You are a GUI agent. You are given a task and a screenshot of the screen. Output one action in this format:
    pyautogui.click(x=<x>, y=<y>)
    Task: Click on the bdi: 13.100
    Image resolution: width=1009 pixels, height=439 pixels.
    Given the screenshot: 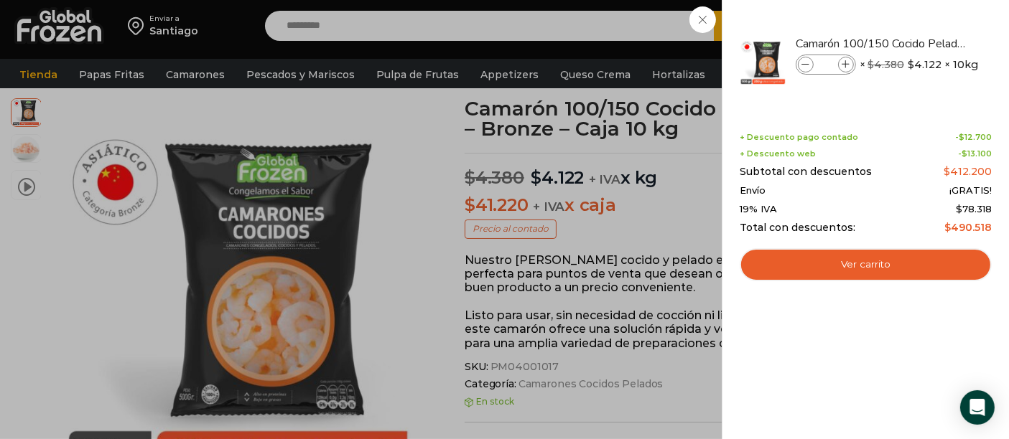 What is the action you would take?
    pyautogui.click(x=976, y=154)
    